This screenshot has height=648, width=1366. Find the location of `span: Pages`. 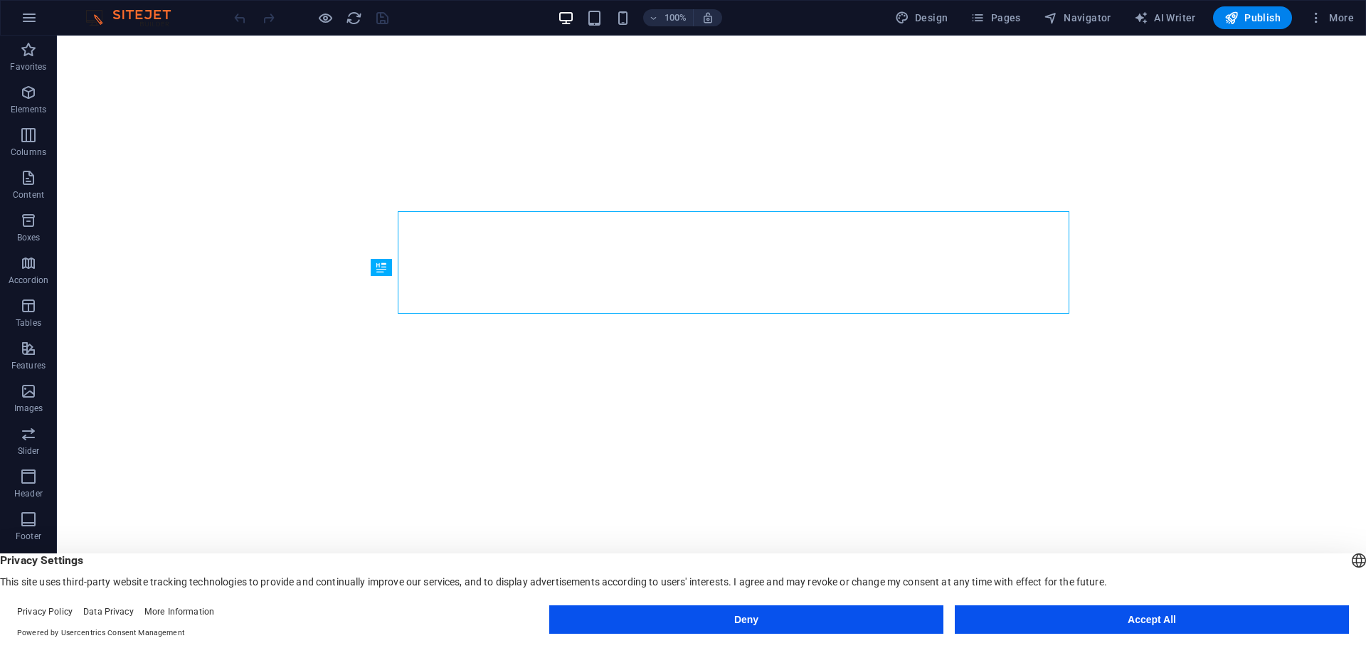

span: Pages is located at coordinates (995, 18).